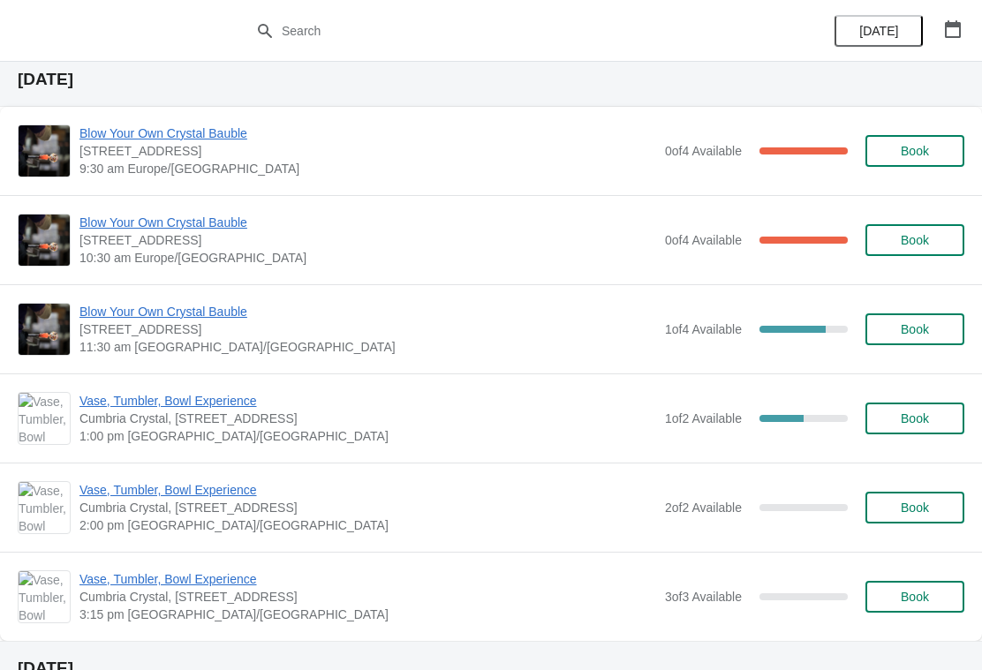  I want to click on img: Blow Your Own Crystal Bauble | Cumbria Crystal, Canal Street, Ulverston LA12 7LB, UK | 11:30 am E..., so click(44, 329).